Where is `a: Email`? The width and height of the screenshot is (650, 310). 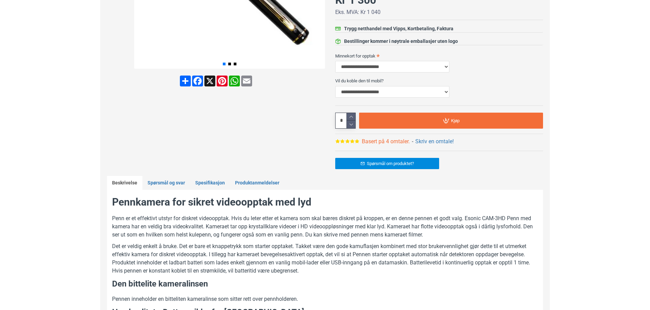
a: Email is located at coordinates (247, 81).